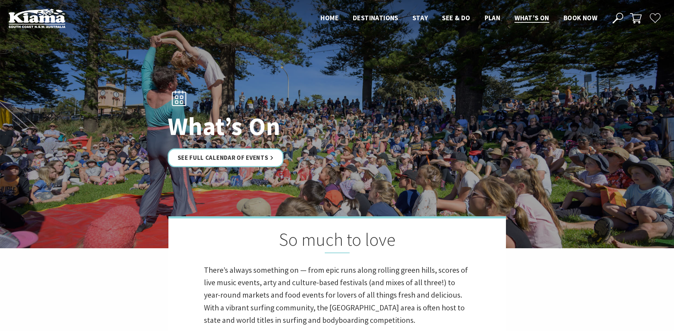 The width and height of the screenshot is (674, 331). I want to click on img: Kiama Logo, so click(37, 18).